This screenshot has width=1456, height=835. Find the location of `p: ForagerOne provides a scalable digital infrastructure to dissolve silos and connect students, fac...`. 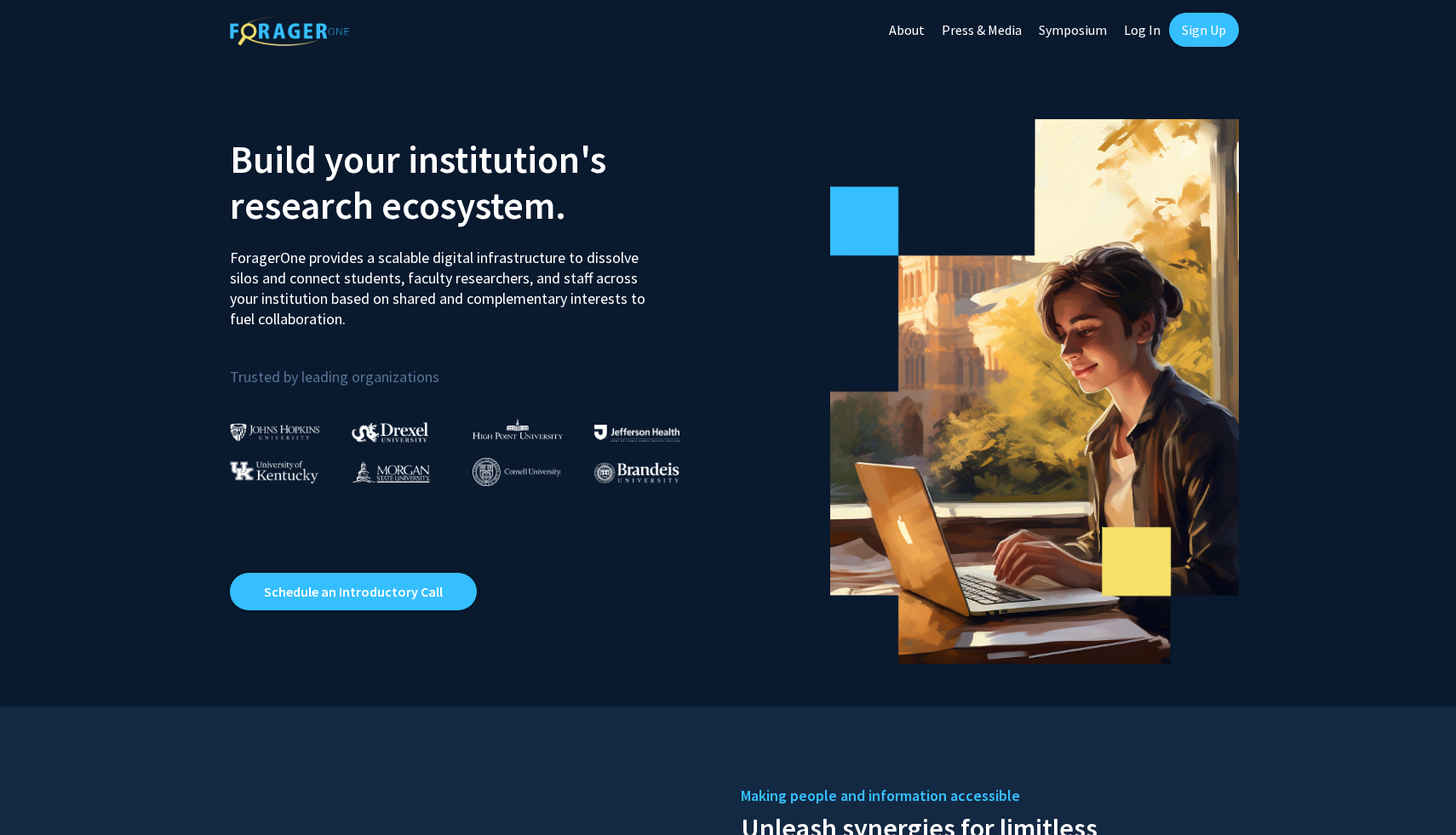

p: ForagerOne provides a scalable digital infrastructure to dissolve silos and connect students, fac... is located at coordinates (443, 282).